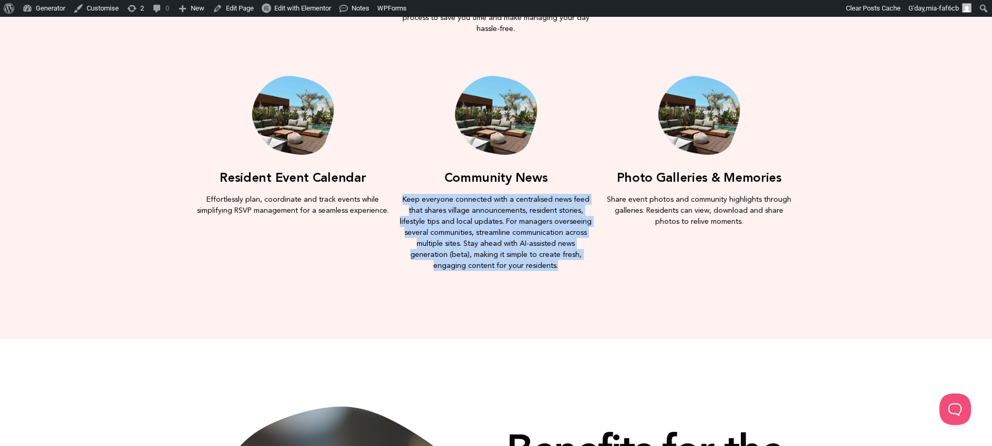  What do you see at coordinates (496, 232) in the screenshot?
I see `p: Keep everyone connected with a centralised news feed that shares village announcements, resident ...` at bounding box center [496, 232].